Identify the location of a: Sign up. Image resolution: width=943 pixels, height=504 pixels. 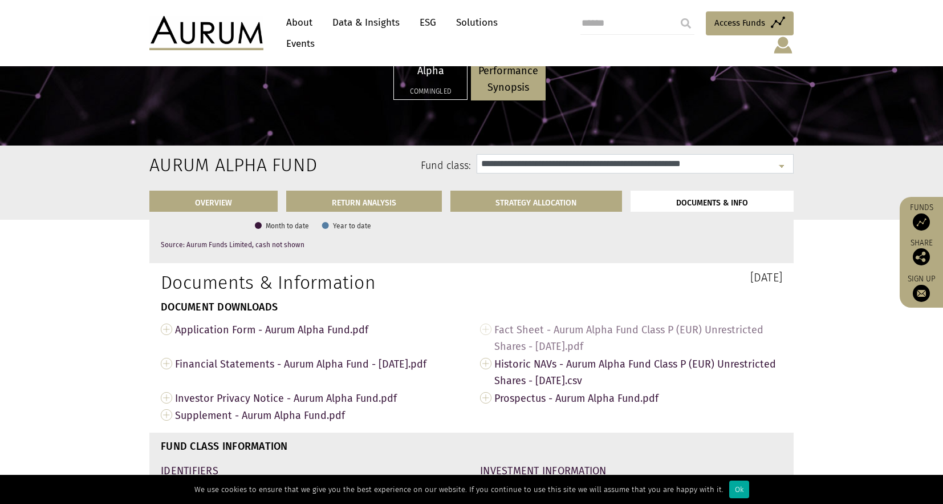
(922, 287).